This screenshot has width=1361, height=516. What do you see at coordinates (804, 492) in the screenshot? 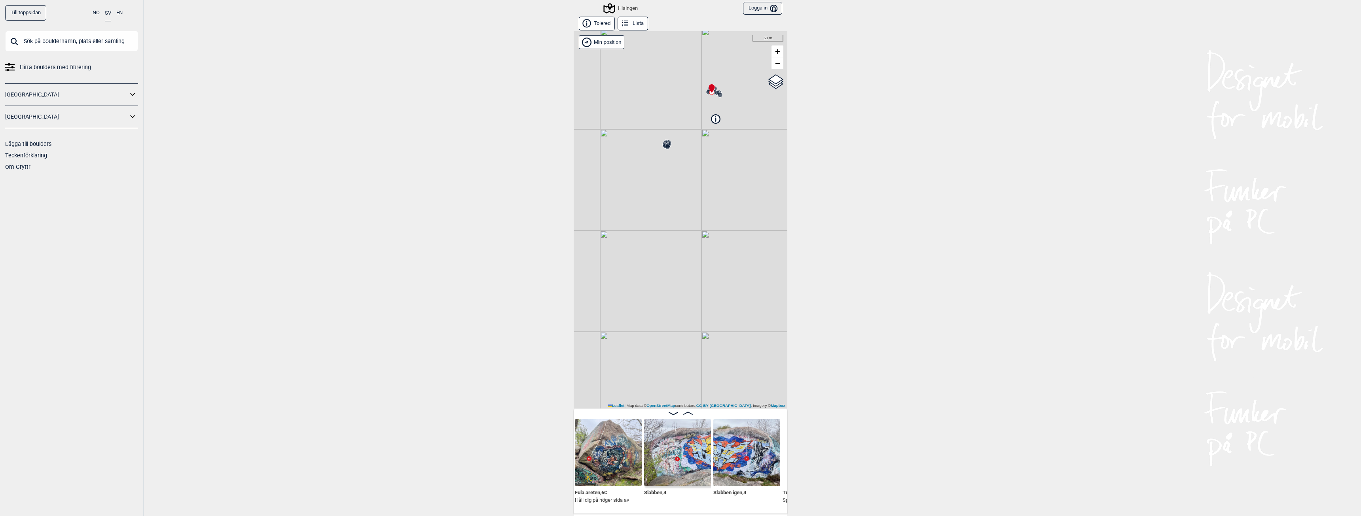
I see `span: Turkiska tricket , 7A` at bounding box center [804, 492].